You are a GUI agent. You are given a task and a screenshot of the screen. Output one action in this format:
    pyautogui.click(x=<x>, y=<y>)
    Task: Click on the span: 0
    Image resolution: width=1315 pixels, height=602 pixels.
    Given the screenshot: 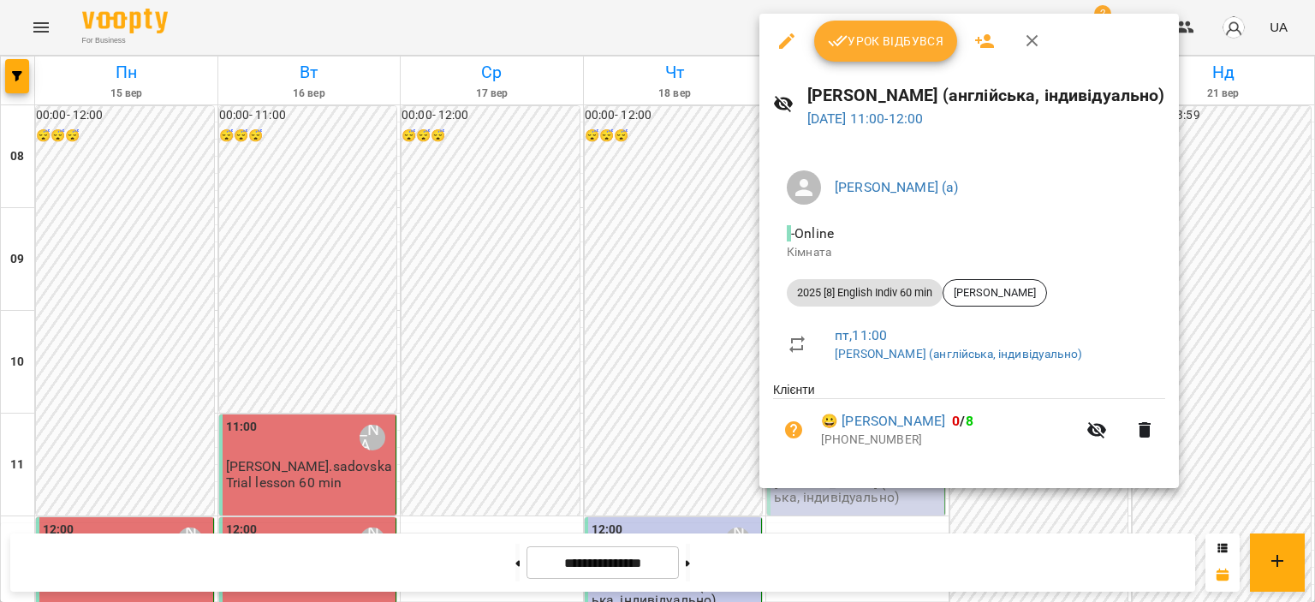 What is the action you would take?
    pyautogui.click(x=956, y=420)
    